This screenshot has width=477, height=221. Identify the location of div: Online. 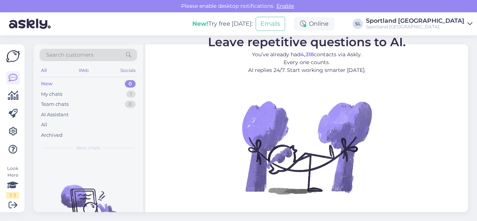
(314, 24).